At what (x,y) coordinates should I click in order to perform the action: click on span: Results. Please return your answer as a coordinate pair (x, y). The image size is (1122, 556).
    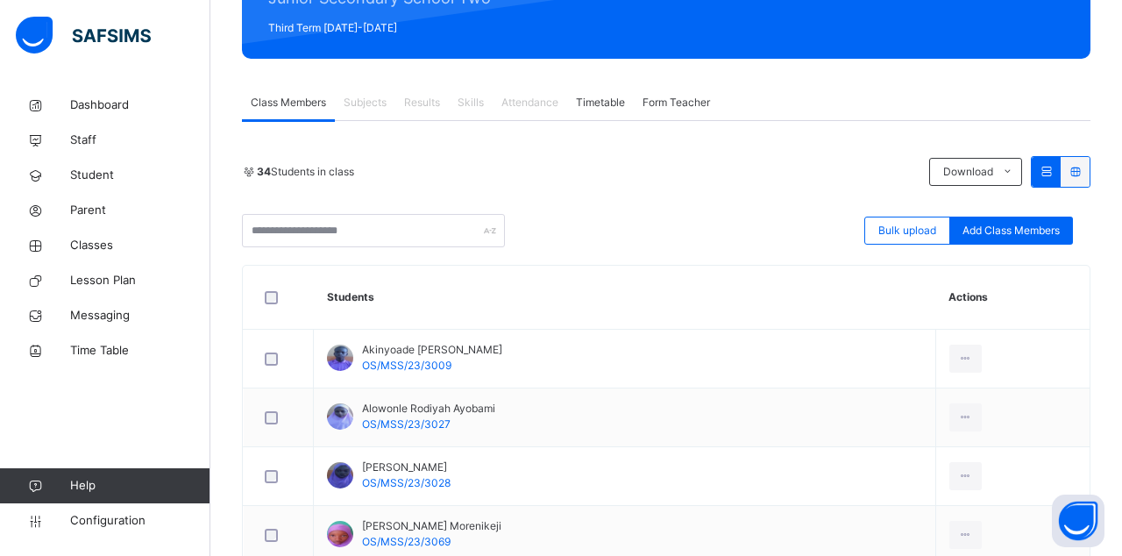
    Looking at the image, I should click on (421, 103).